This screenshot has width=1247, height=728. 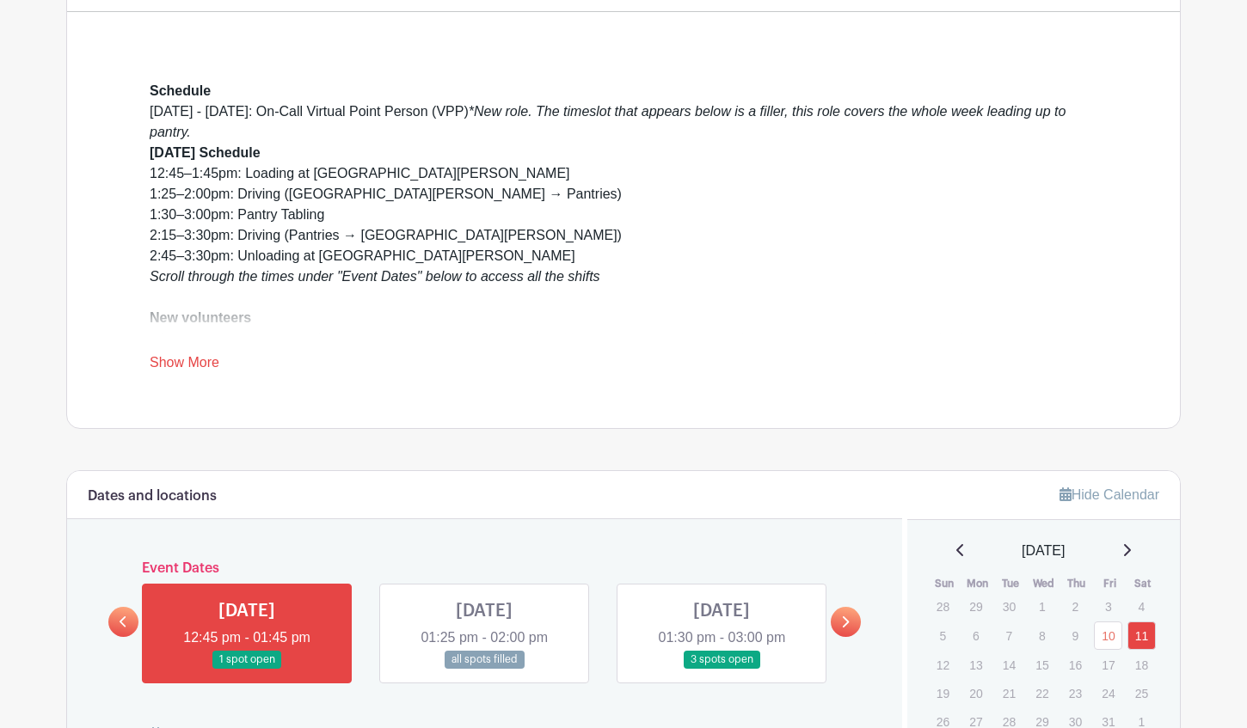 What do you see at coordinates (1108, 665) in the screenshot?
I see `p: 17` at bounding box center [1108, 665].